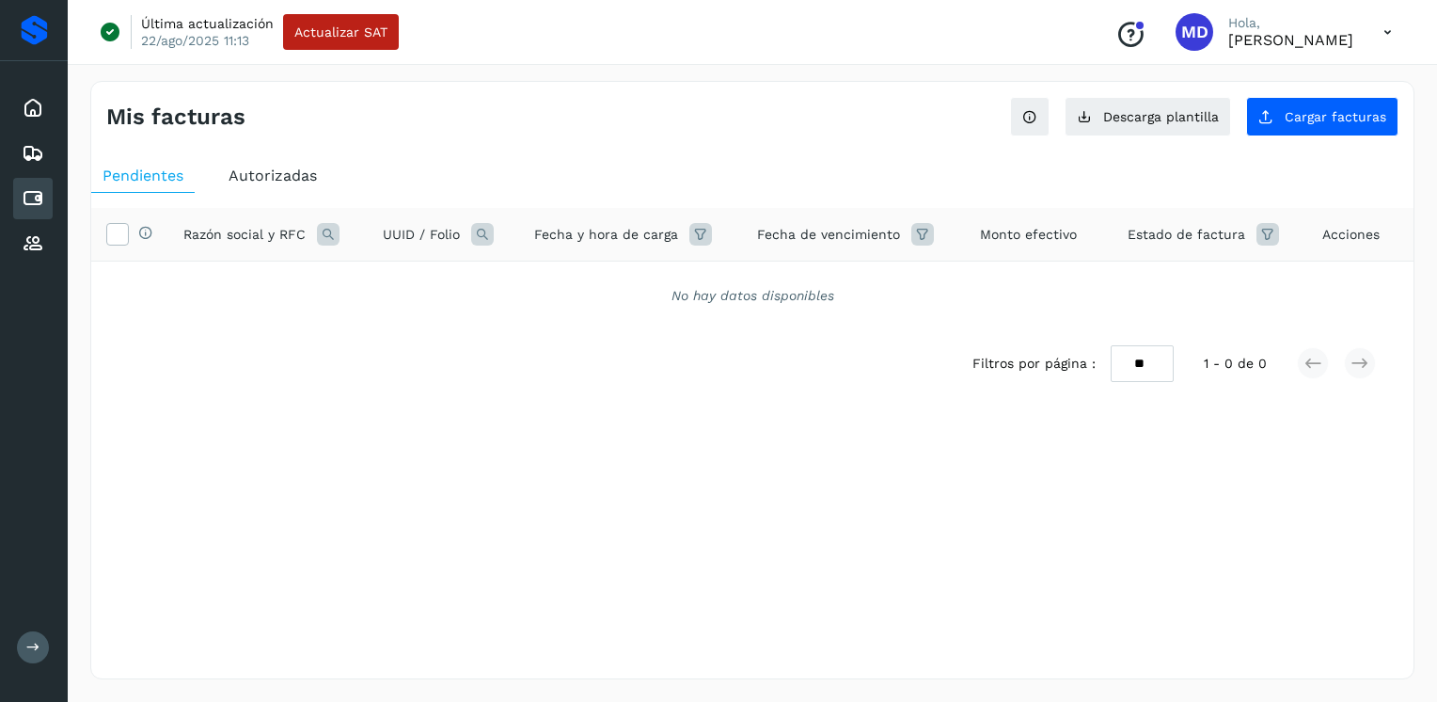 The height and width of the screenshot is (702, 1437). Describe the element at coordinates (1336, 117) in the screenshot. I see `span: Cargar facturas` at that location.